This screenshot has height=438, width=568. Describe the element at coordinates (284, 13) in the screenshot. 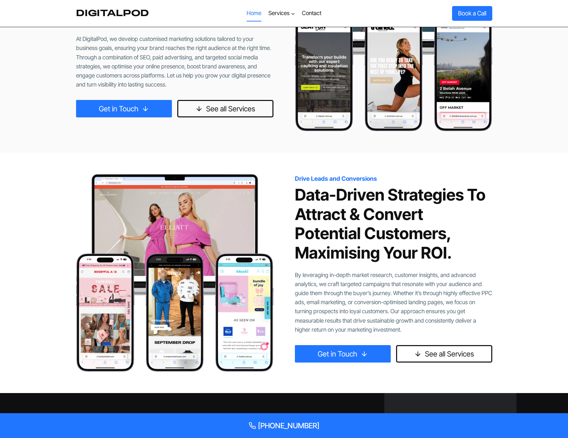

I see `nav: Primary Navigation` at that location.